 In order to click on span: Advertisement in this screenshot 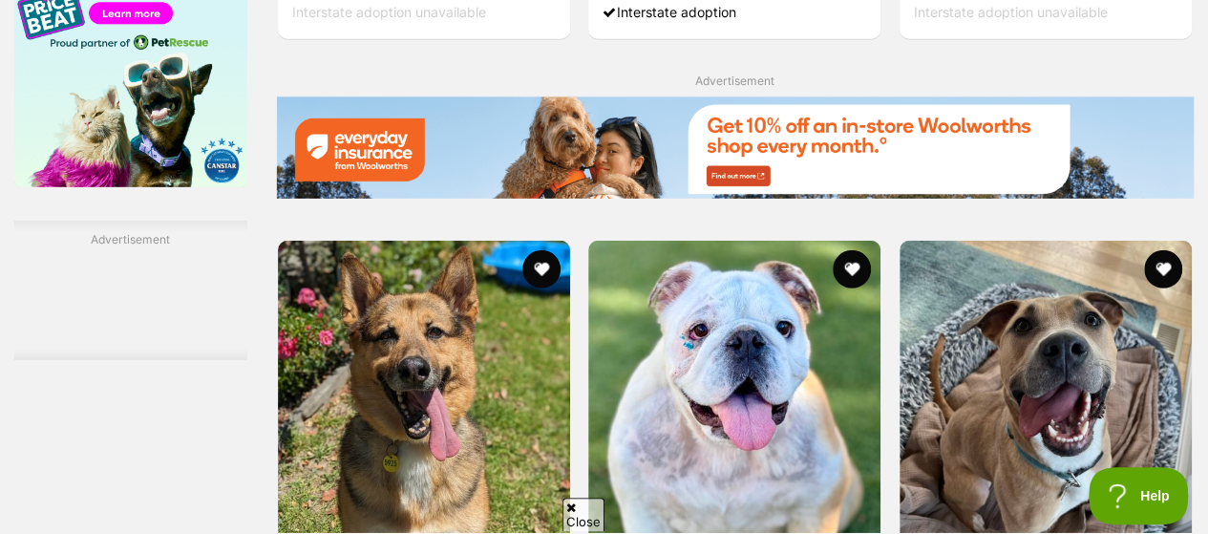, I will do `click(734, 80)`.